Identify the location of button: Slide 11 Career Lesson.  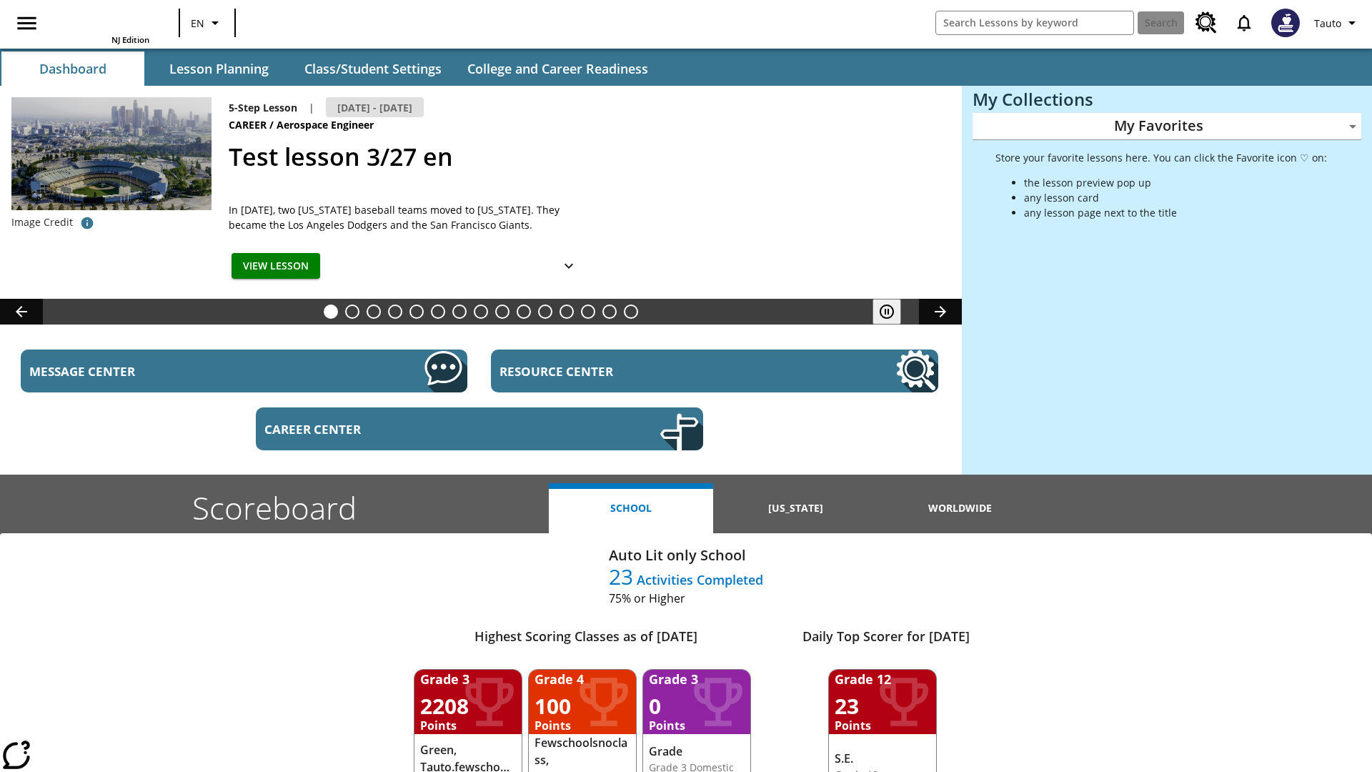
(545, 311).